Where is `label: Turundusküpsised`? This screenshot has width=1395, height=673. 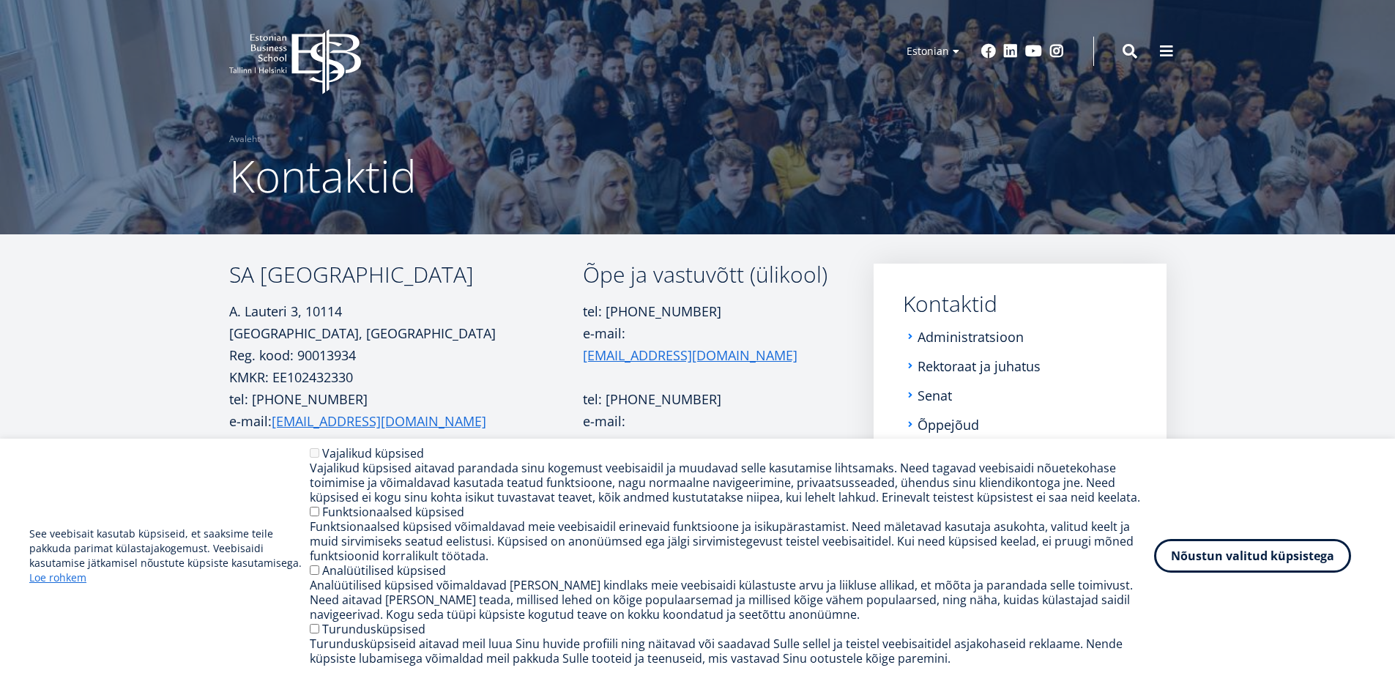
label: Turundusküpsised is located at coordinates (373, 629).